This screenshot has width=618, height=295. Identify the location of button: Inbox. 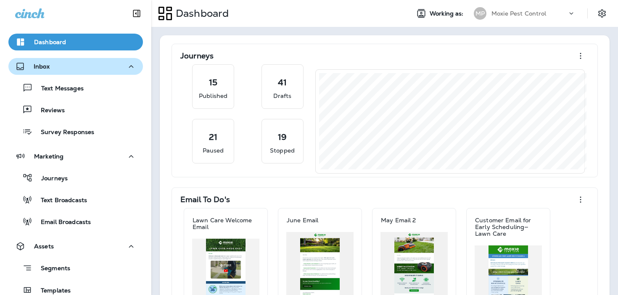
(76, 66).